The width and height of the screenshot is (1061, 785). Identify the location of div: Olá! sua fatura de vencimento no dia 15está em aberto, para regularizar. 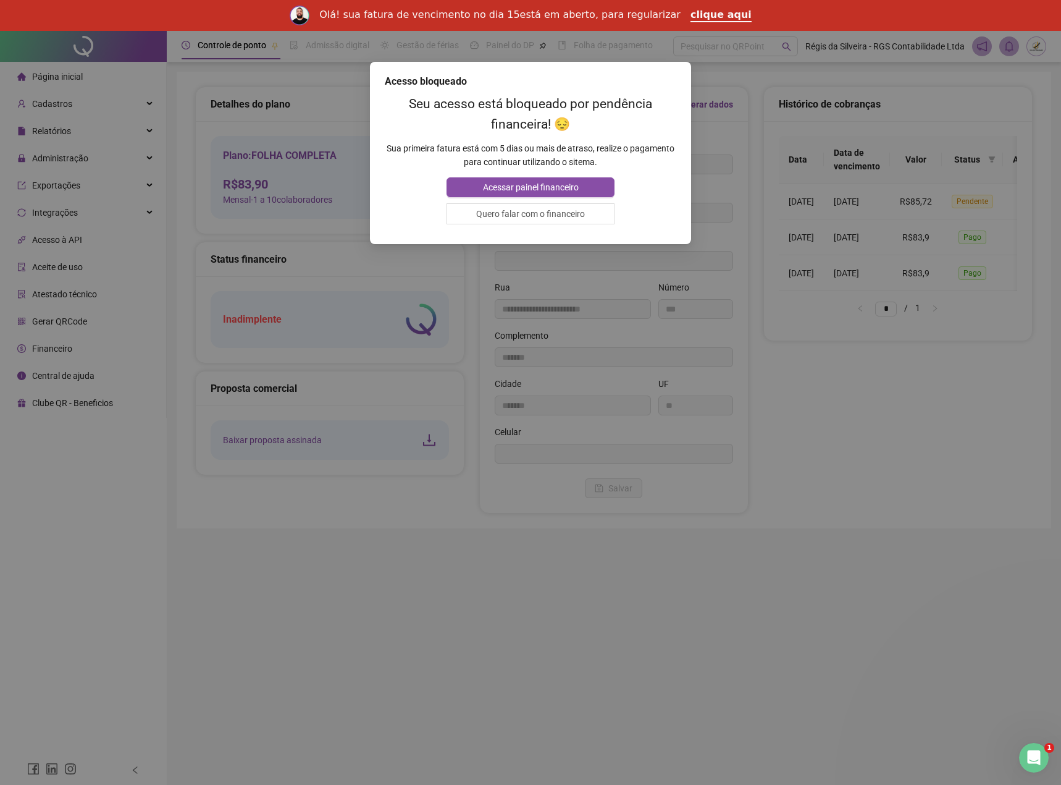
(500, 15).